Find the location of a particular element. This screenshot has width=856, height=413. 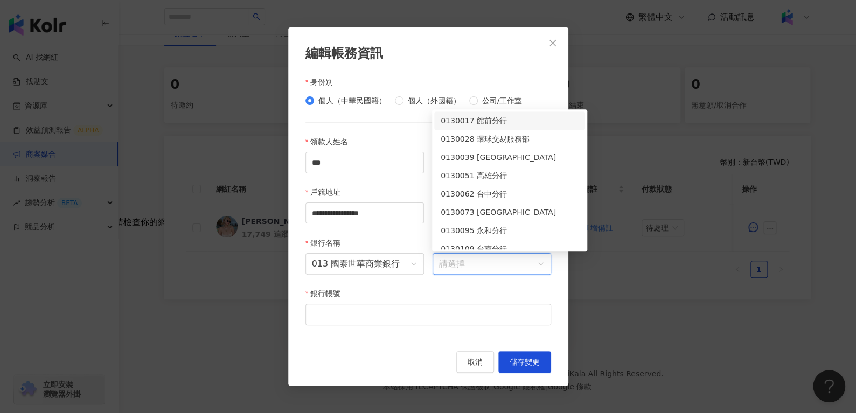

input: 戶籍地址 is located at coordinates (365, 213).